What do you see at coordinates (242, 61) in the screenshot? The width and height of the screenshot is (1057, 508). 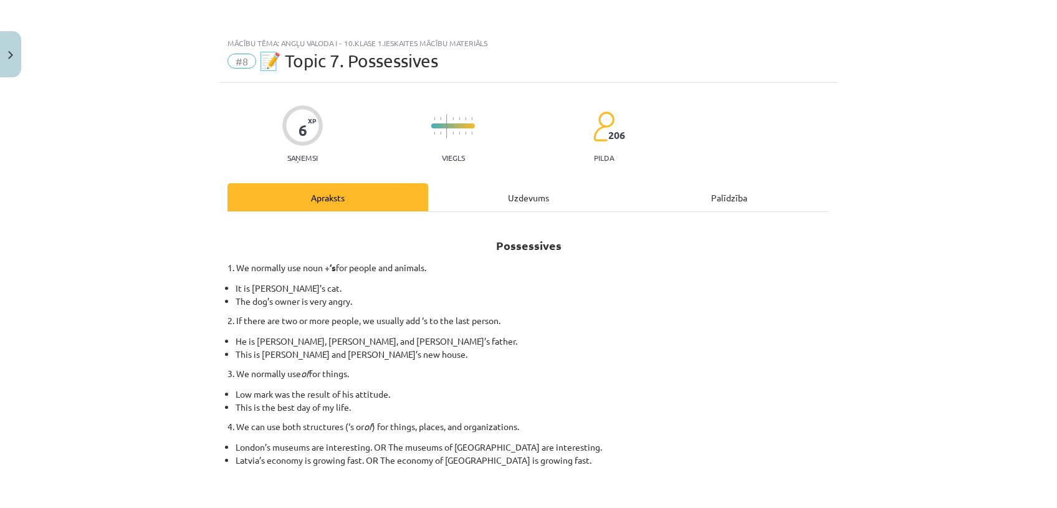 I see `span: #8` at bounding box center [242, 61].